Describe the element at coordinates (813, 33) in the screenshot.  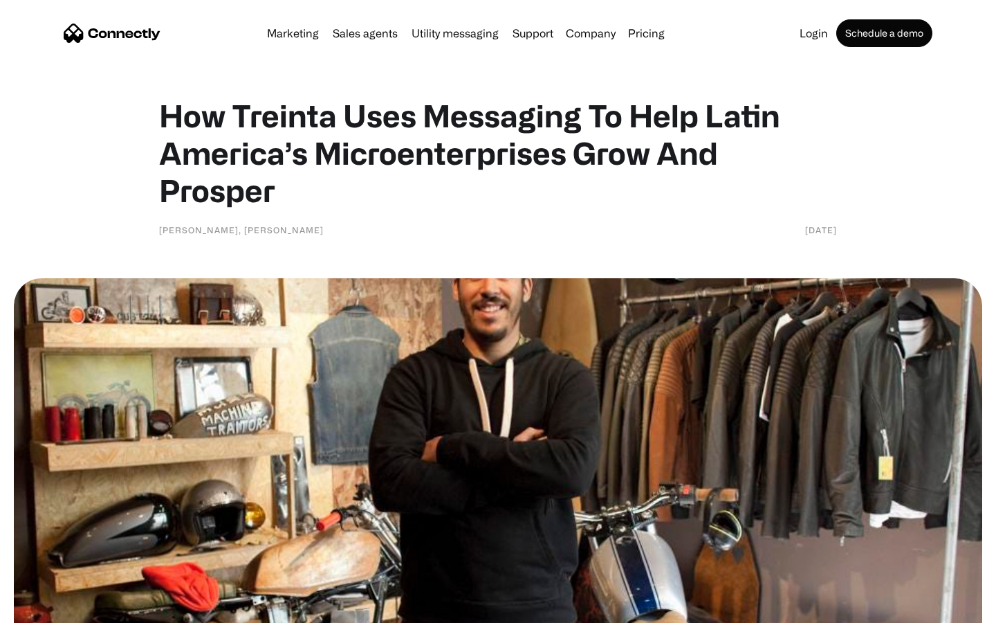
I see `a: Login` at that location.